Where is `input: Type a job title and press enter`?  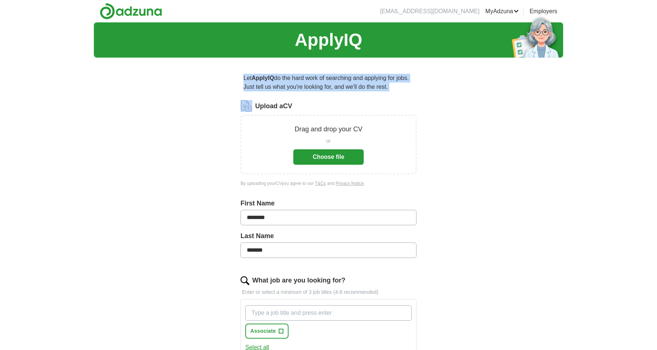
input: Type a job title and press enter is located at coordinates (329, 313).